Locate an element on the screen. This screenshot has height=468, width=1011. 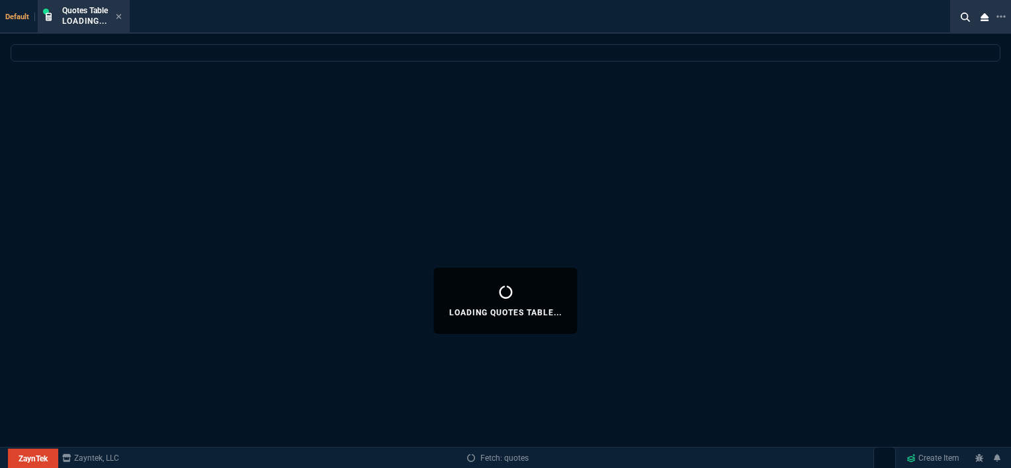
nx-icon: Open New Tab is located at coordinates (1001, 17).